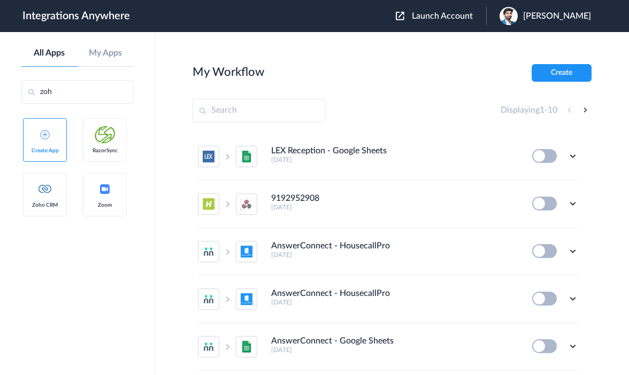  I want to click on span: 1, so click(542, 110).